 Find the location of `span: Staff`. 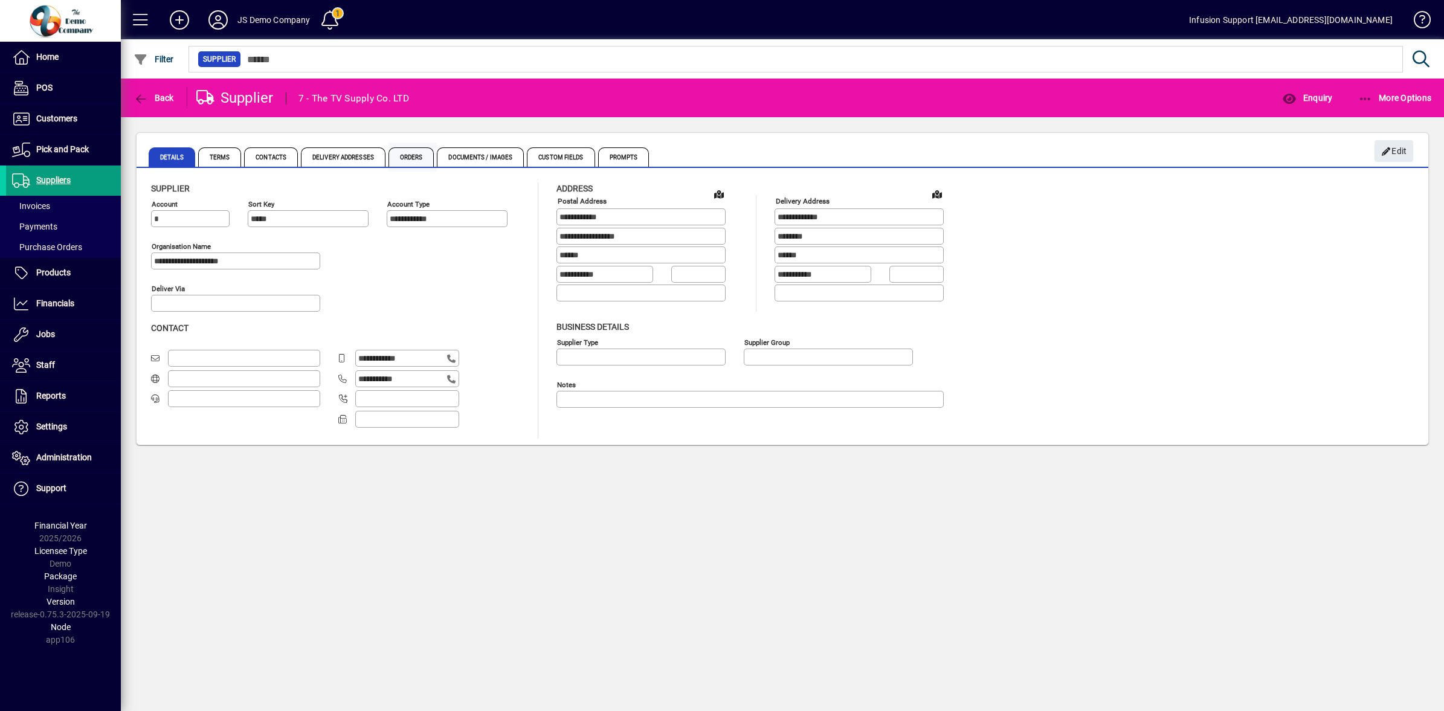

span: Staff is located at coordinates (45, 365).